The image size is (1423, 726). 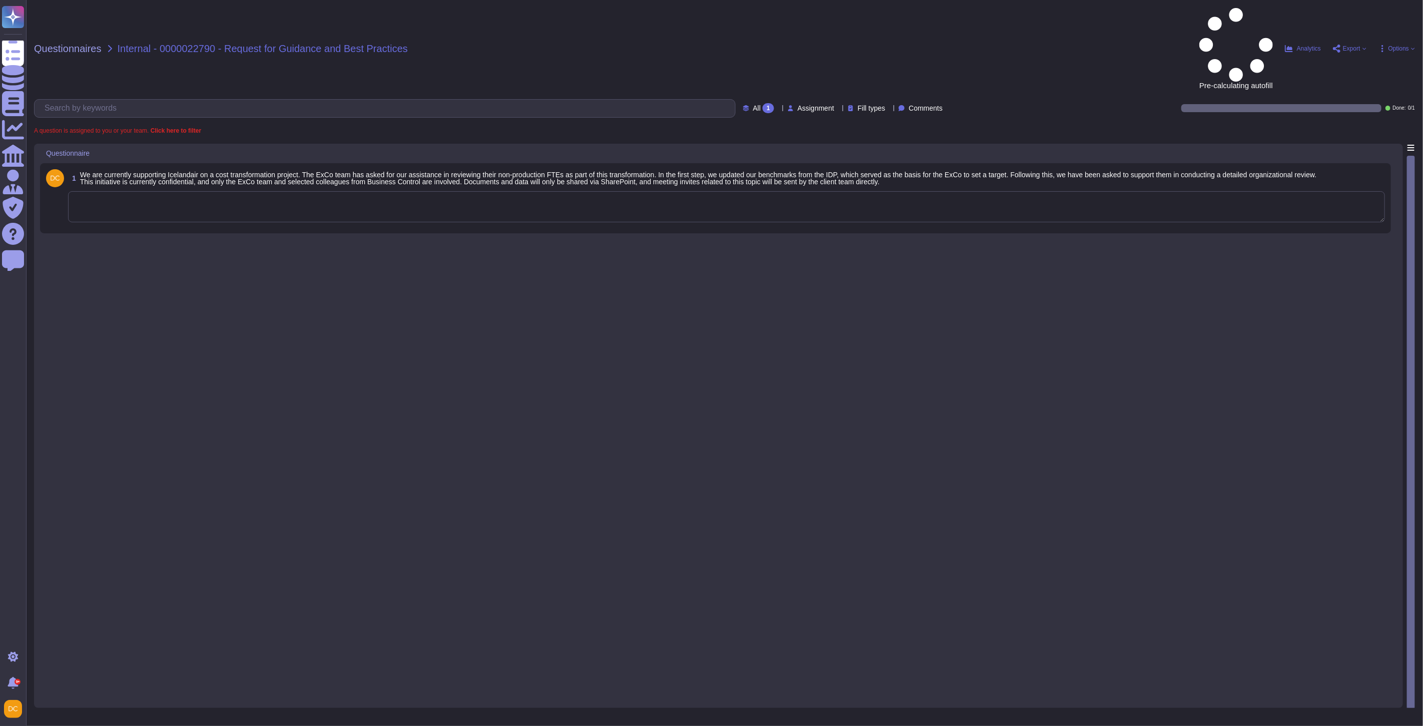 What do you see at coordinates (1399, 108) in the screenshot?
I see `span: Done:` at bounding box center [1399, 108].